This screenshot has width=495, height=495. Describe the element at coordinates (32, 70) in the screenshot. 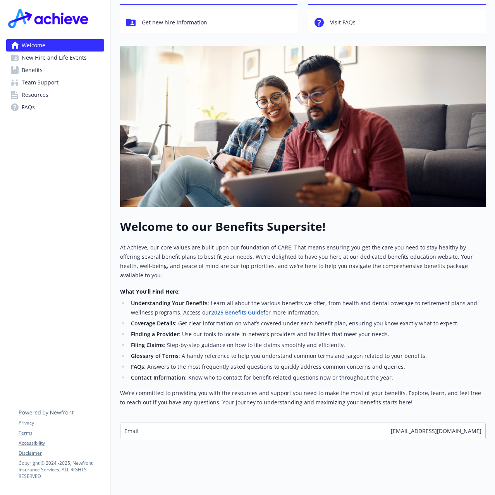

I see `span: Benefits` at that location.